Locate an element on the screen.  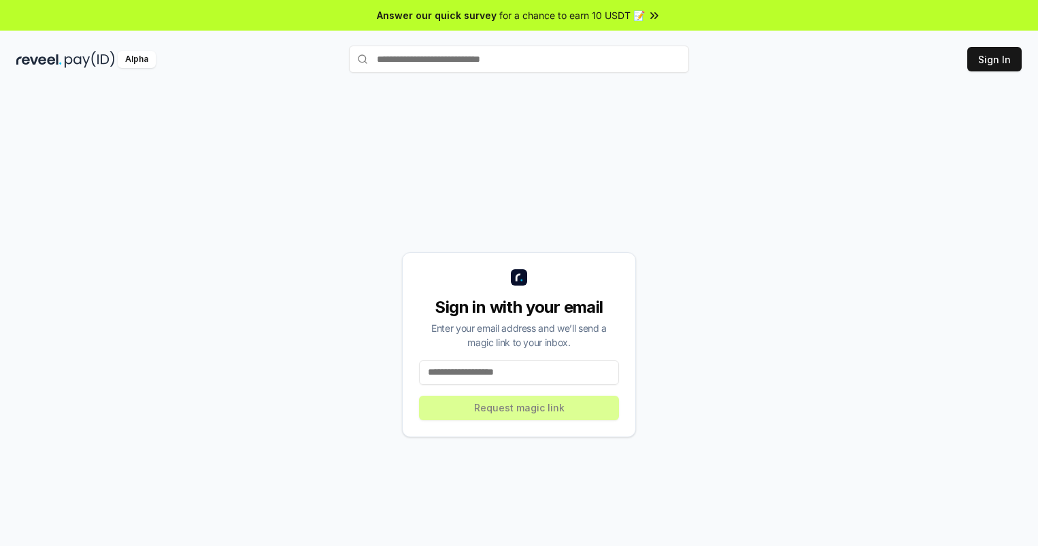
img: reveel_dark is located at coordinates (39, 59).